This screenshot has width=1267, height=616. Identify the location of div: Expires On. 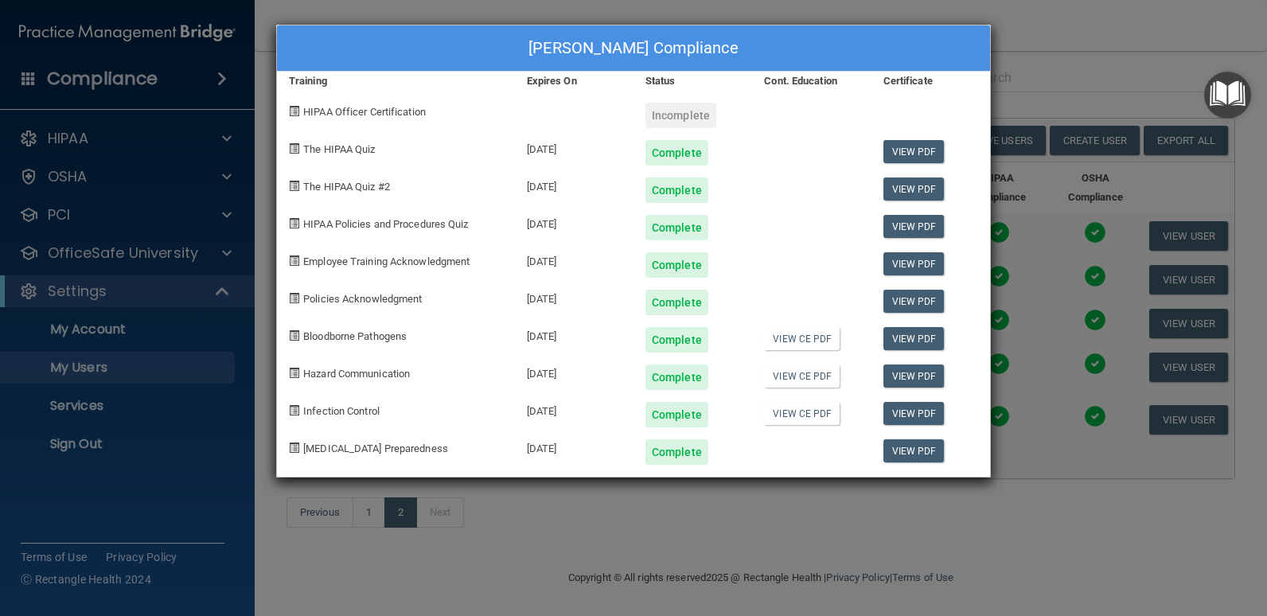
(574, 81).